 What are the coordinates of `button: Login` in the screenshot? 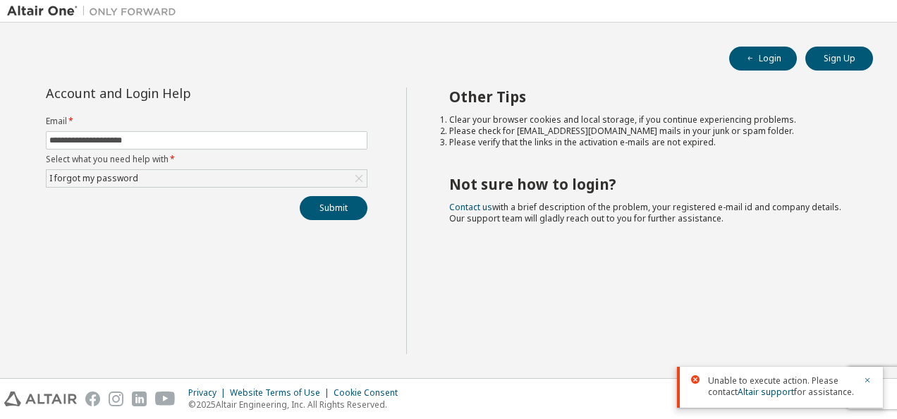 It's located at (763, 58).